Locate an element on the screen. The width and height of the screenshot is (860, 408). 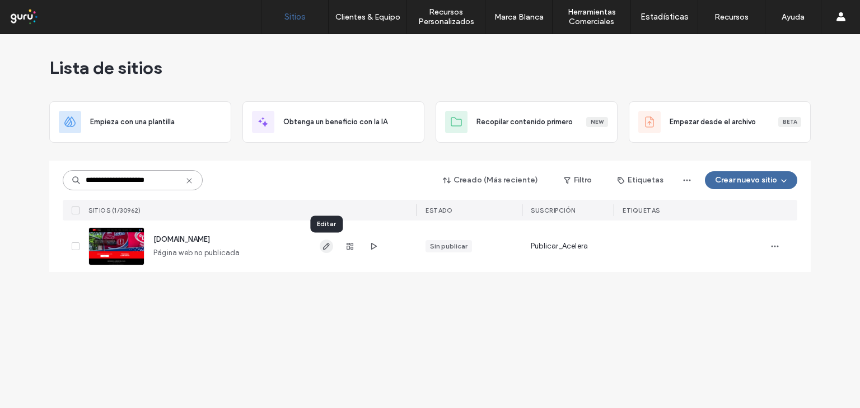
span: SITIOS (1/30962) is located at coordinates (114, 210).